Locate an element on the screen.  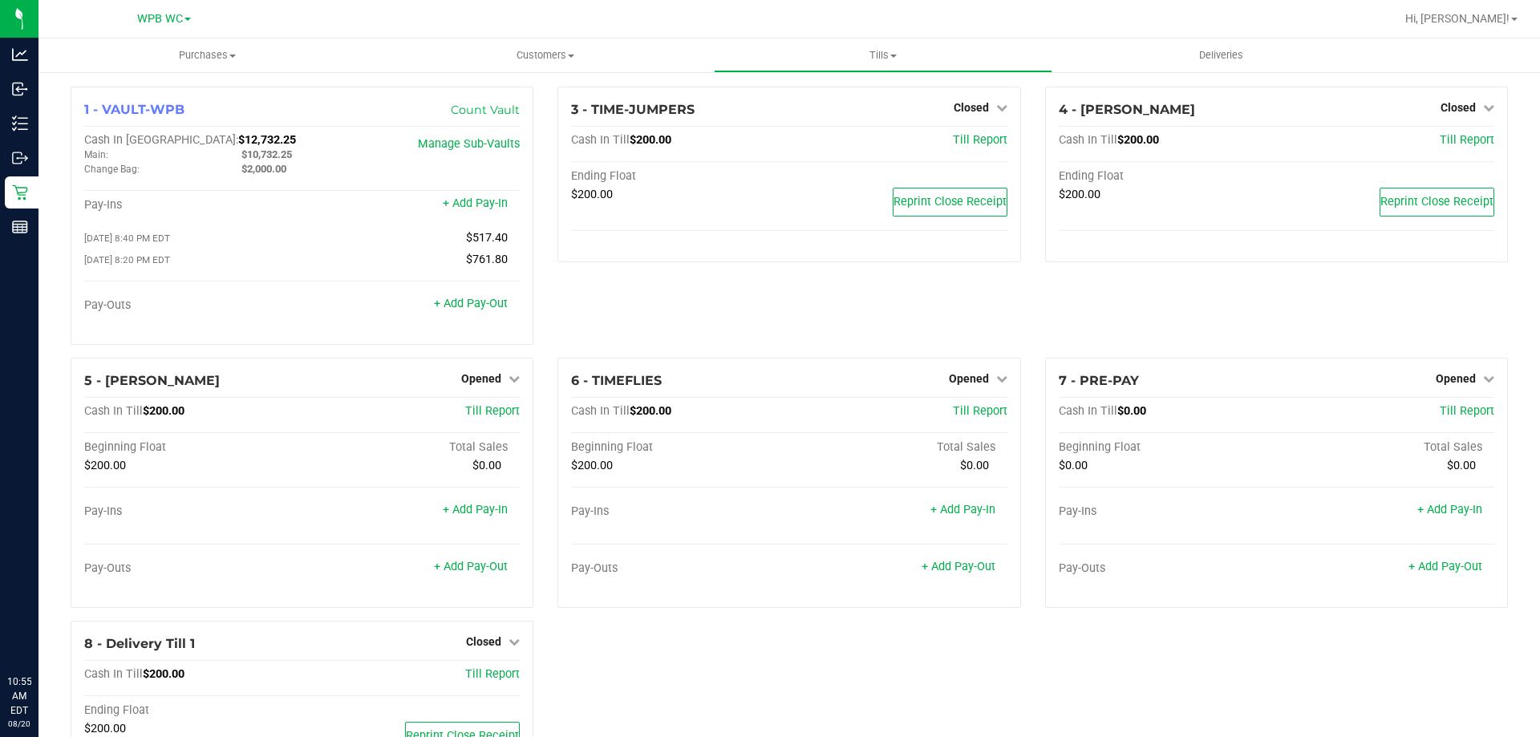
inline-svg: Inventory is located at coordinates (20, 124).